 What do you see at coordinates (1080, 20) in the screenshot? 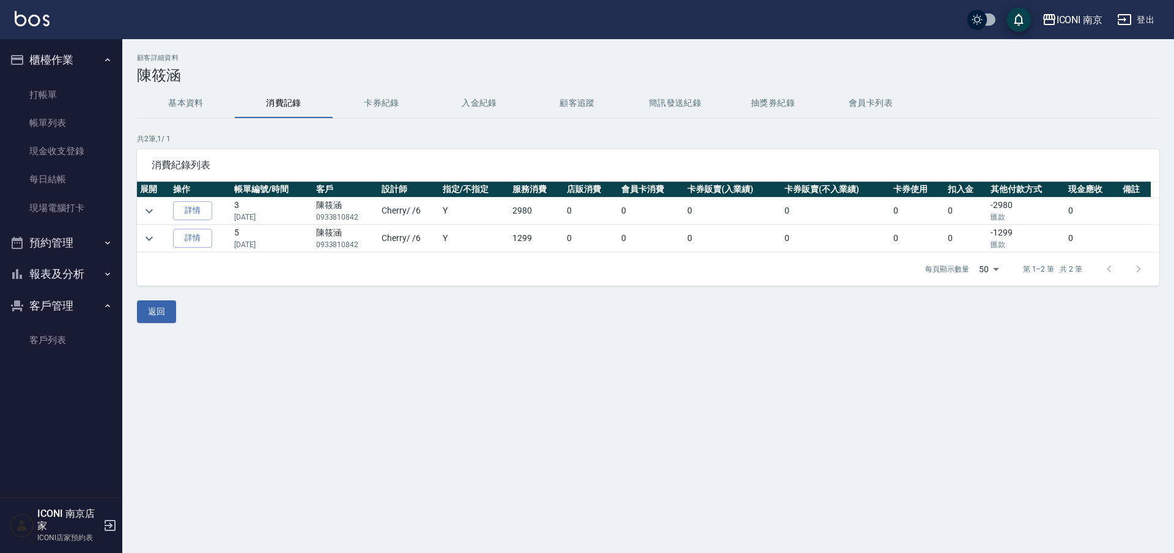
I see `div: ICONI 南京` at bounding box center [1080, 20].